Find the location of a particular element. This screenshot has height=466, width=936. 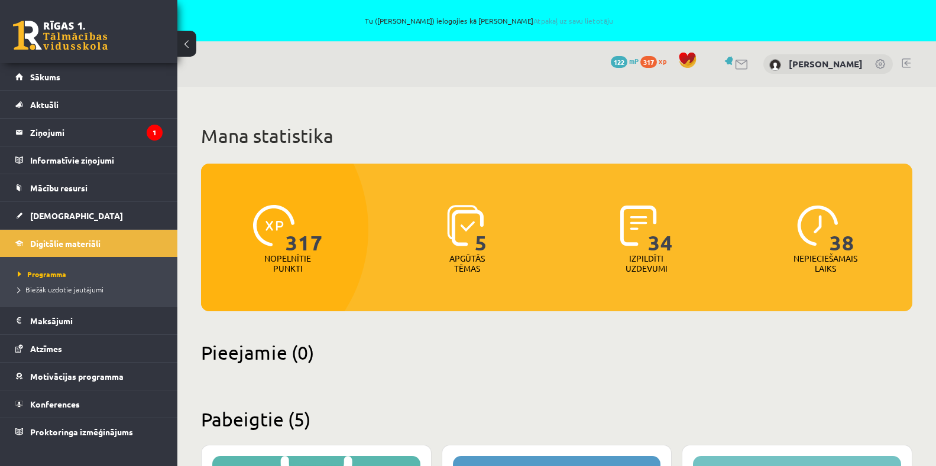

a: Sākums is located at coordinates (89, 77).